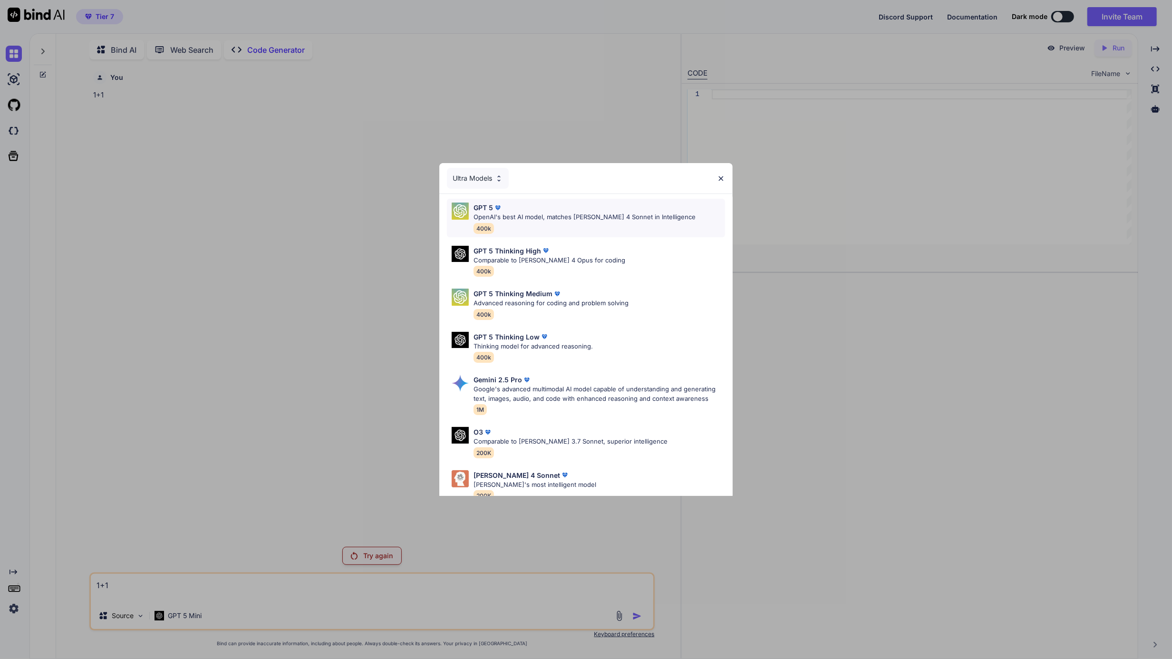 The width and height of the screenshot is (1172, 659). What do you see at coordinates (478, 178) in the screenshot?
I see `div: Ultra Models` at bounding box center [478, 178].